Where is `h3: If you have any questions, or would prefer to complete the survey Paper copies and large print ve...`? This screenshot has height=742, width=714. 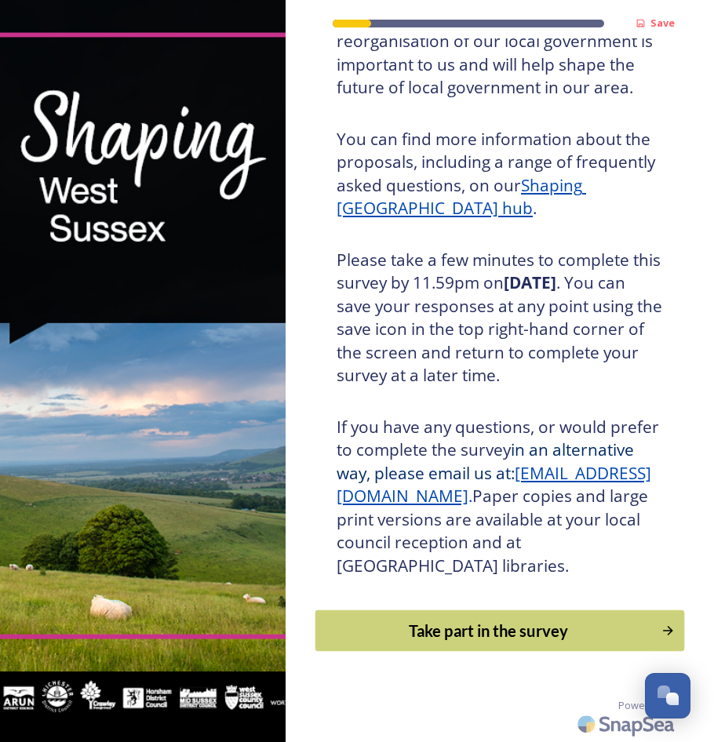 h3: If you have any questions, or would prefer to complete the survey Paper copies and large print ve... is located at coordinates (500, 496).